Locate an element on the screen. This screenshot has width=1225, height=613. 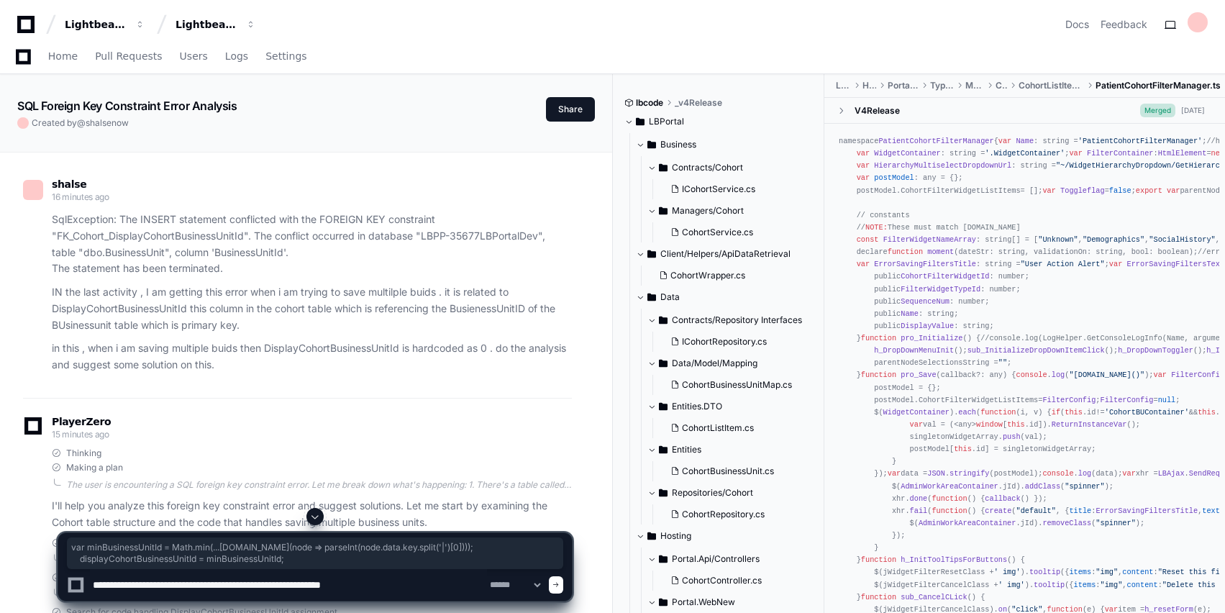
button: Data/Model/Mapping is located at coordinates (737, 363).